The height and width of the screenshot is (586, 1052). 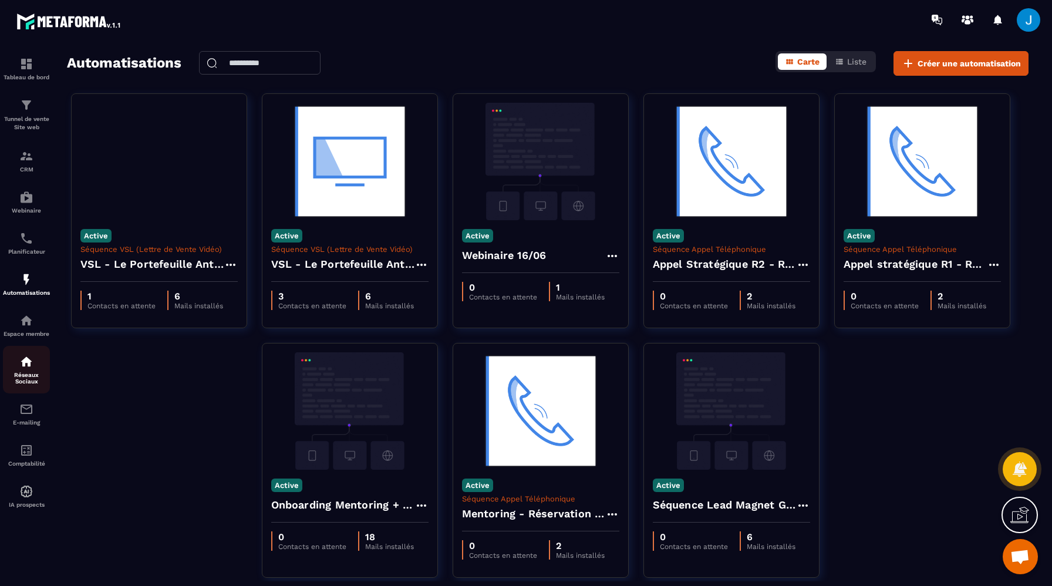 I want to click on a: formationformationCRM, so click(x=26, y=161).